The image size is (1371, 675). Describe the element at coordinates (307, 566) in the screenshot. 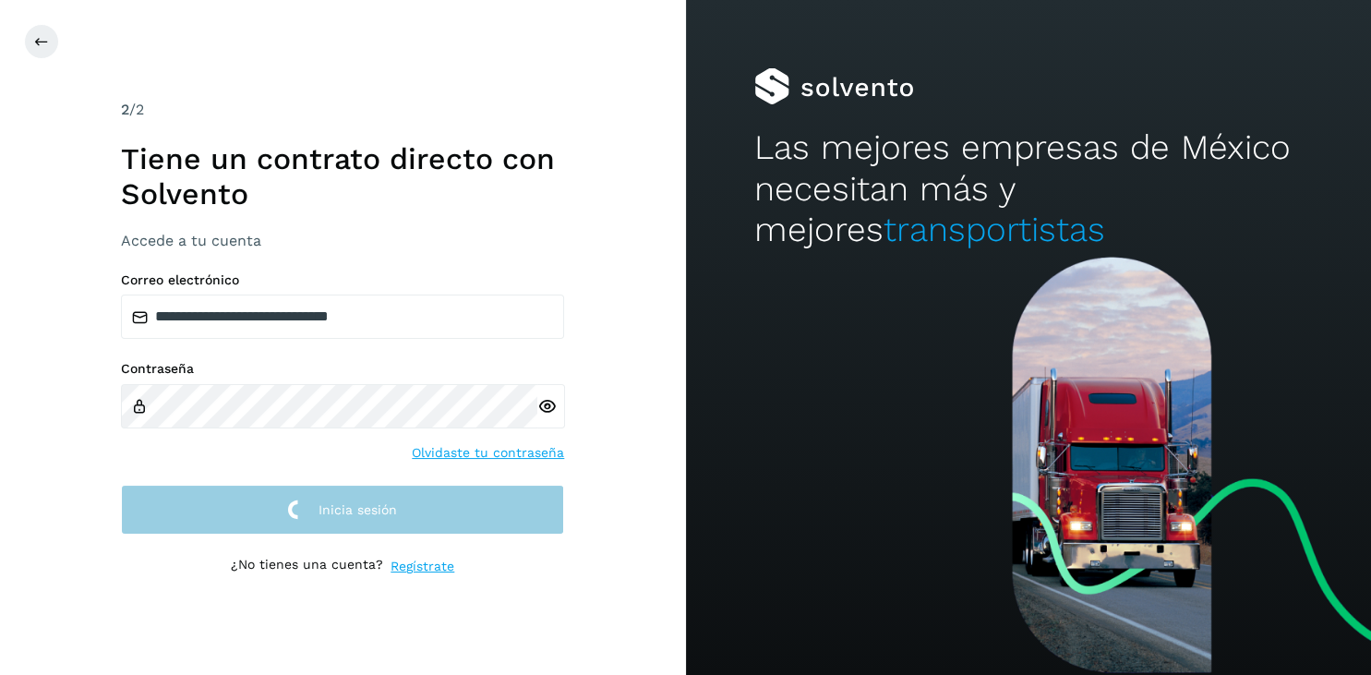

I see `p: ¿No tienes una cuenta?` at that location.